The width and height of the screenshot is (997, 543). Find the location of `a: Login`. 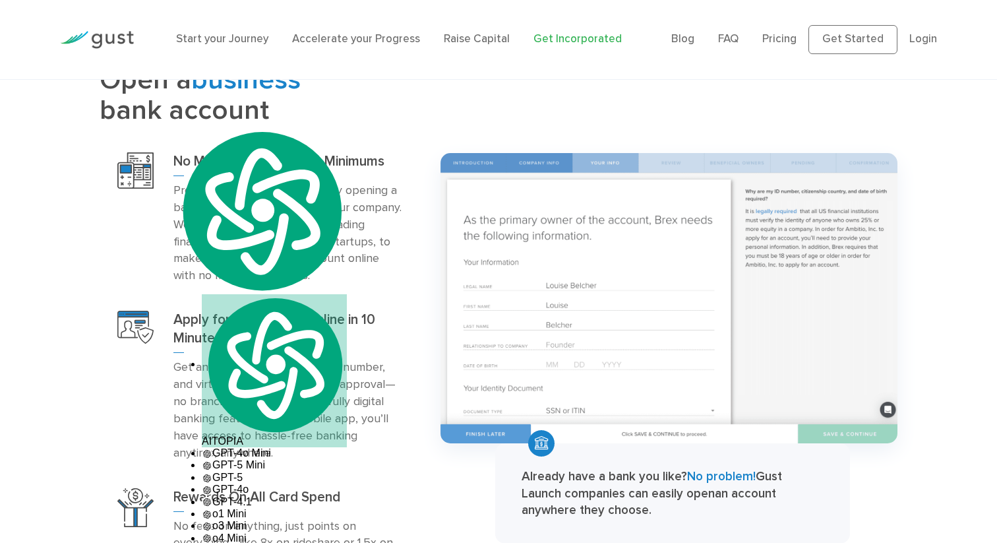

a: Login is located at coordinates (923, 39).